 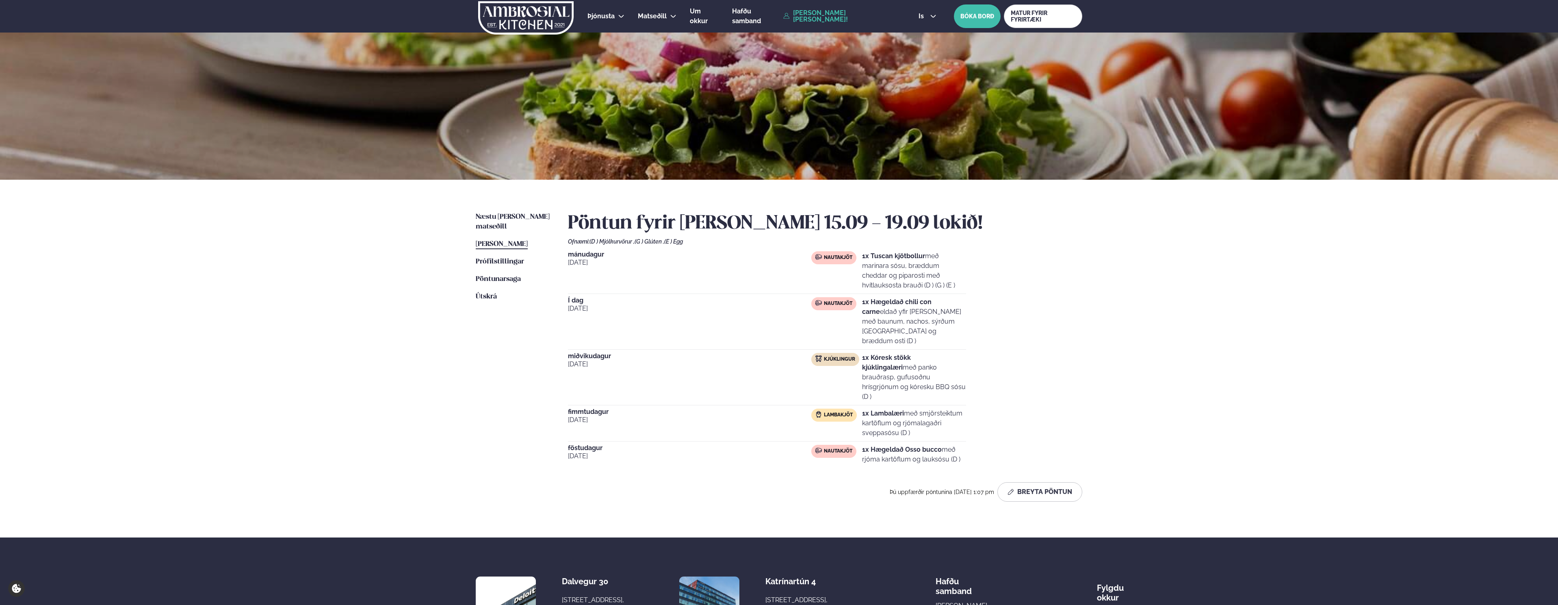 What do you see at coordinates (897, 306) in the screenshot?
I see `strong: 1x Hægeldað chili con carne` at bounding box center [897, 306].